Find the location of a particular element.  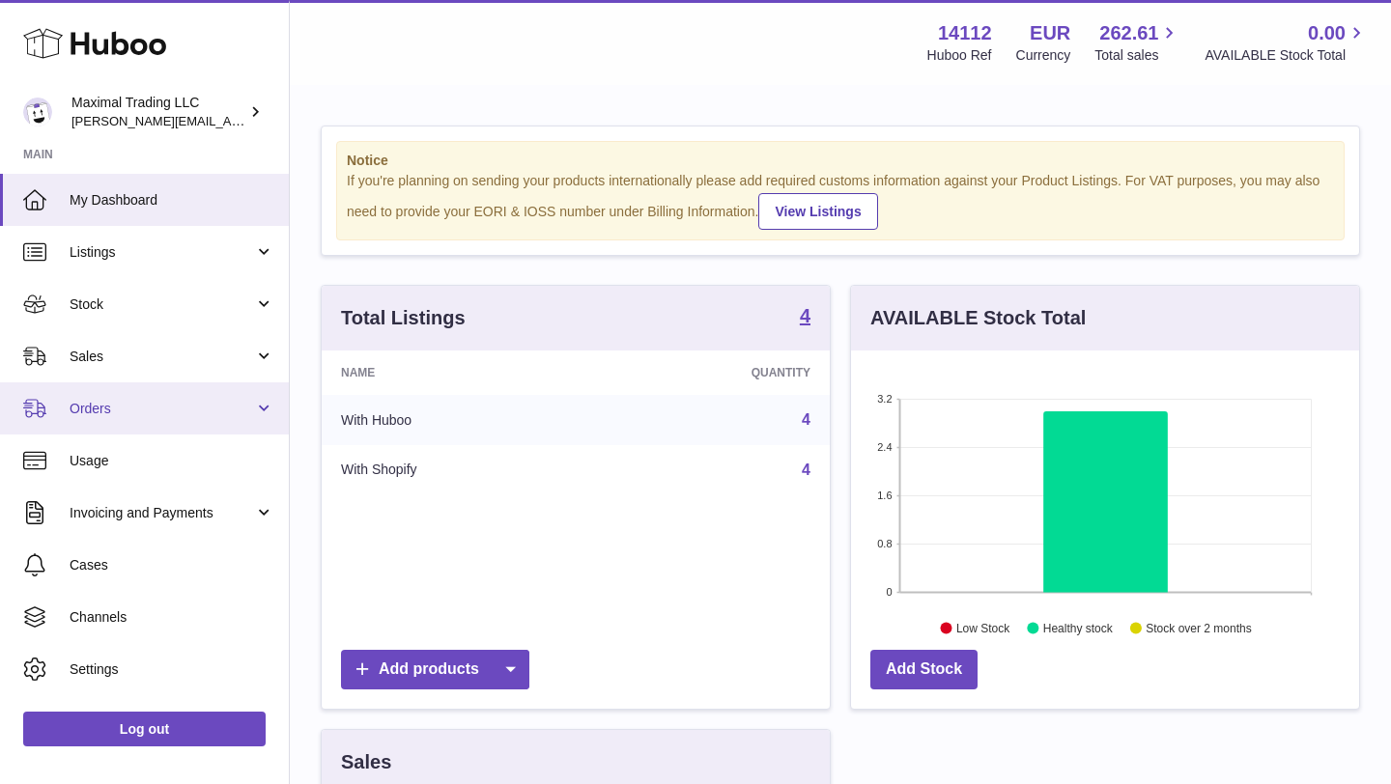

span: Orders is located at coordinates (161, 409).